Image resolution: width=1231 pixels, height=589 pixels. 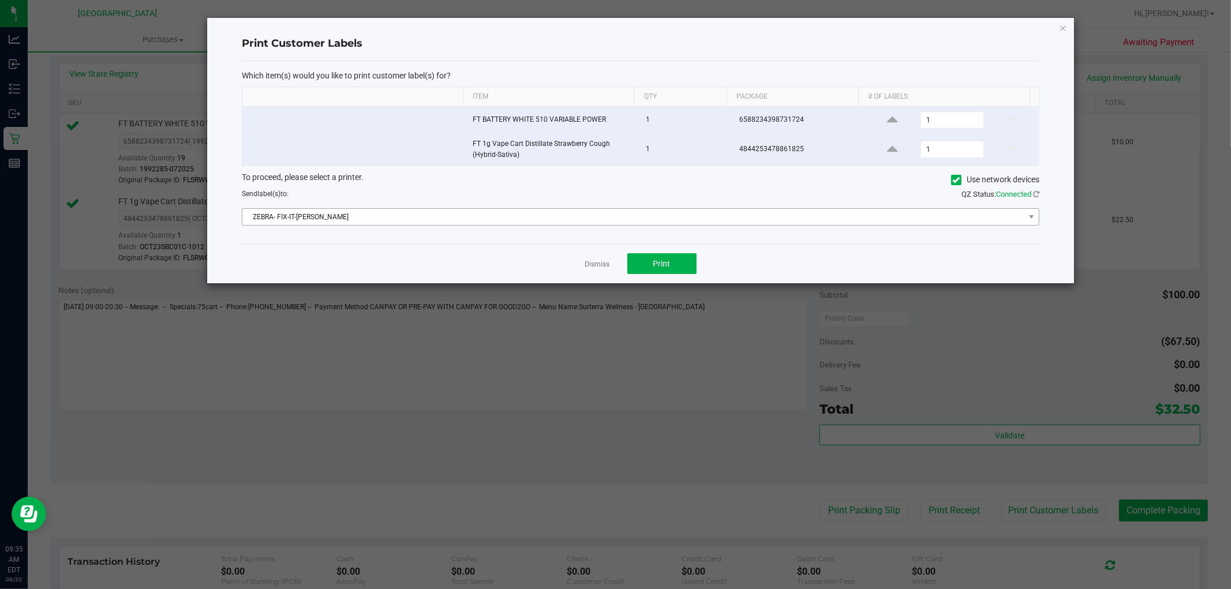 I want to click on span: Print, so click(x=662, y=264).